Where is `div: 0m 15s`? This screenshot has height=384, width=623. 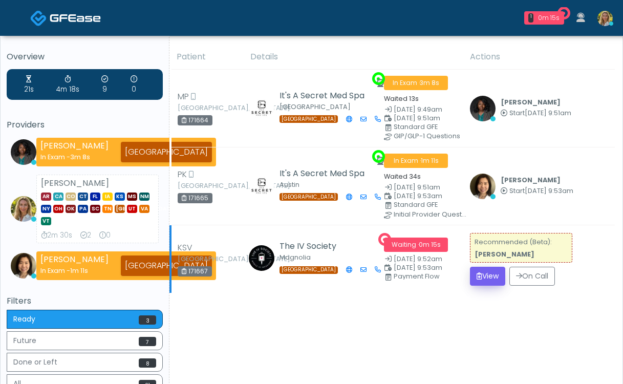
div: 0m 15s is located at coordinates (549, 18).